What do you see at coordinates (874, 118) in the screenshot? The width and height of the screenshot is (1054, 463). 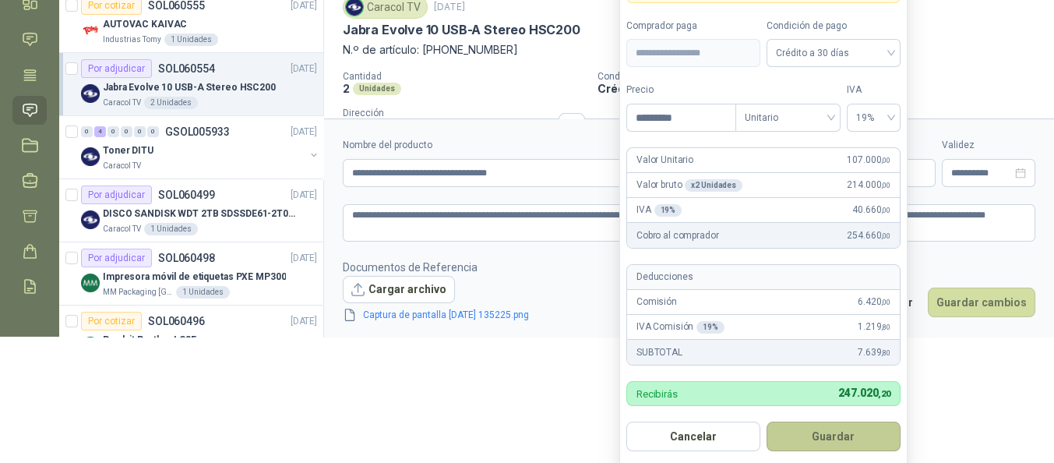 I see `span: 19%` at bounding box center [874, 118].